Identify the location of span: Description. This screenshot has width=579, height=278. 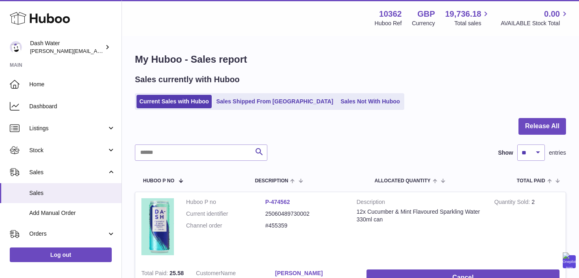
(271, 180).